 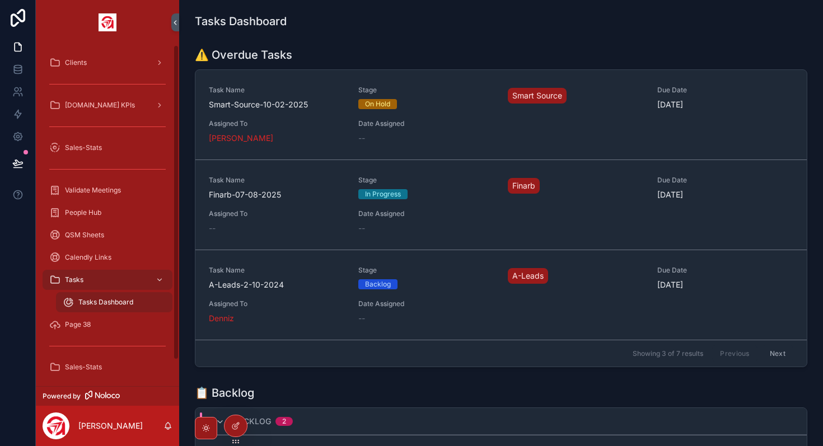 What do you see at coordinates (277, 285) in the screenshot?
I see `span: A-Leads-2-10-2024` at bounding box center [277, 285].